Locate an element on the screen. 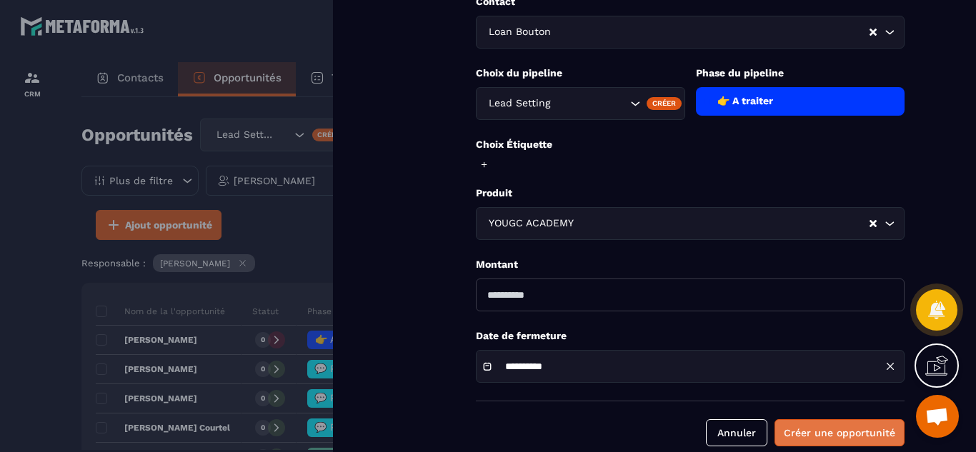  p: Choix du pipeline is located at coordinates (580, 73).